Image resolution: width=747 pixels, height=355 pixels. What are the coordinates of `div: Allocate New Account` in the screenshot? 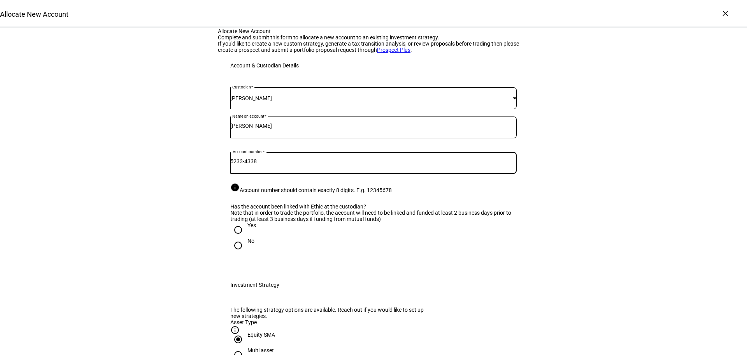 It's located at (374, 31).